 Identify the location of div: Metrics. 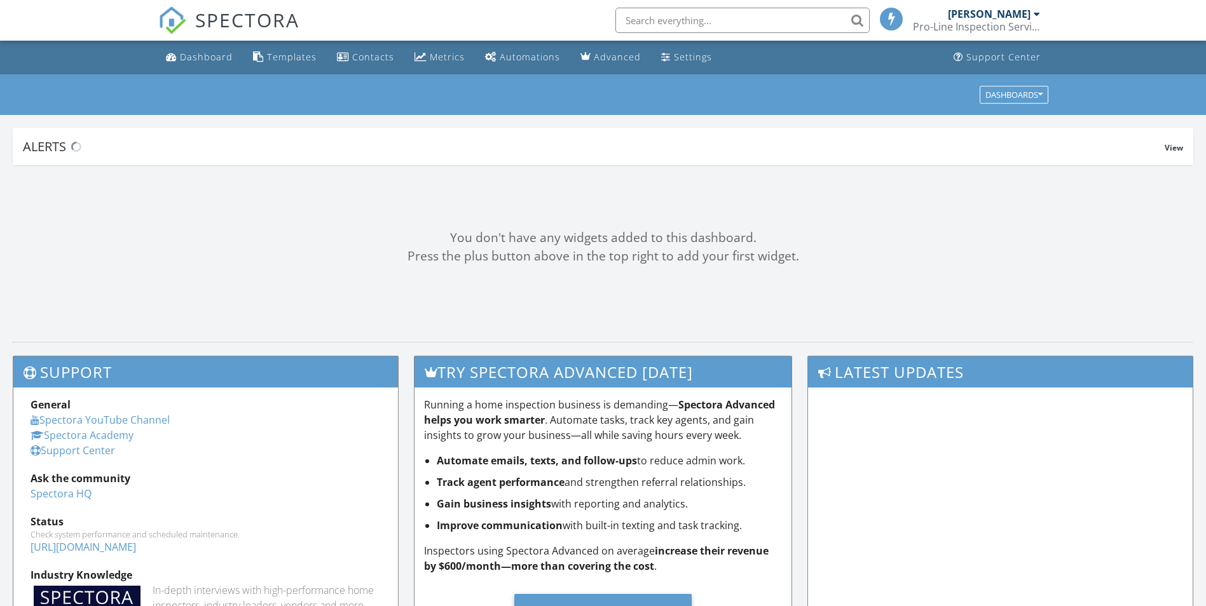
(447, 57).